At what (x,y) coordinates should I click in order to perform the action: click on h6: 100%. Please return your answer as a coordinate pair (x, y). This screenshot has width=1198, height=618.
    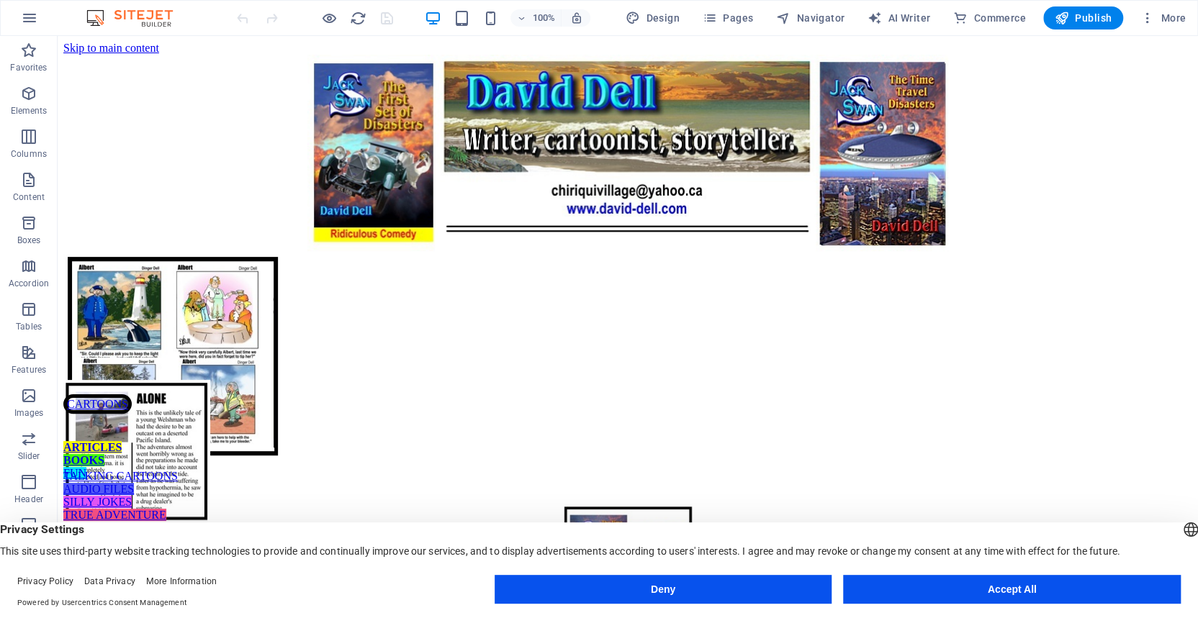
    Looking at the image, I should click on (544, 18).